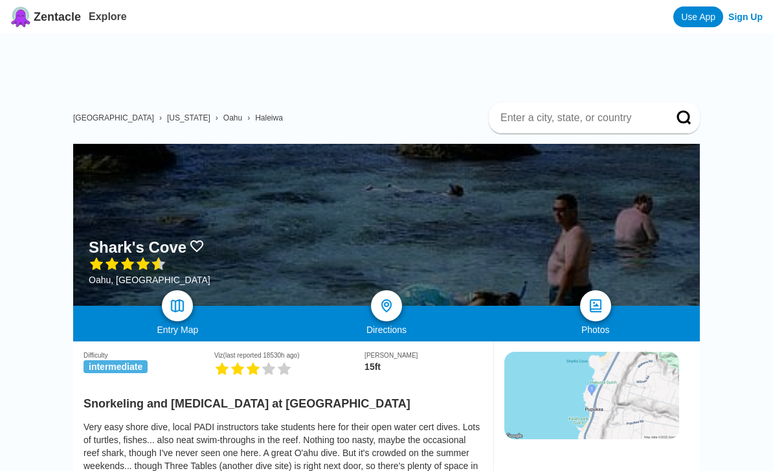 Image resolution: width=773 pixels, height=471 pixels. I want to click on input: Enter a city, state, or country, so click(579, 118).